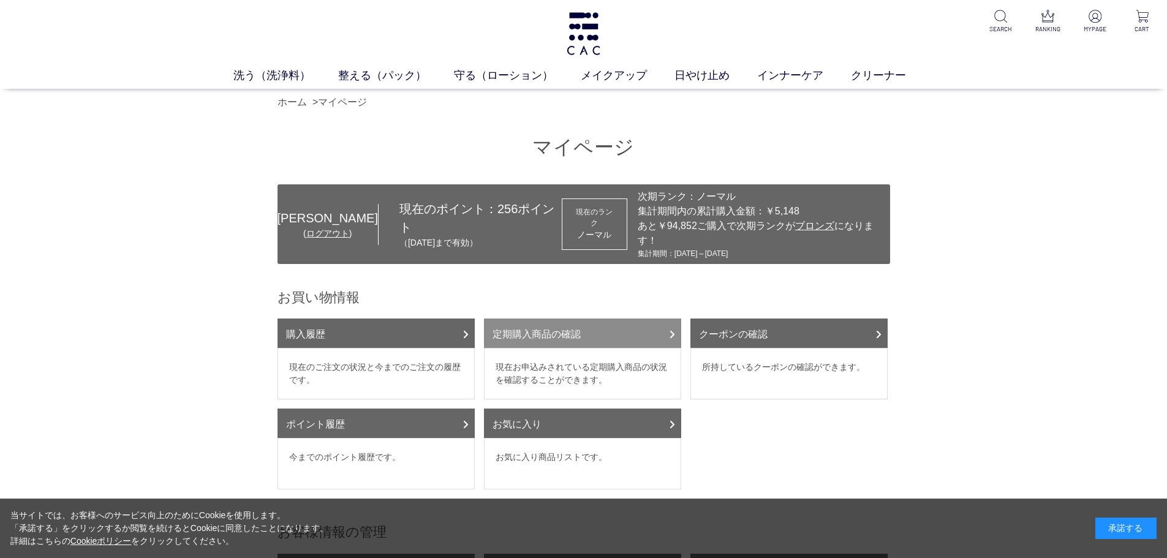 The height and width of the screenshot is (558, 1167). Describe the element at coordinates (627, 75) in the screenshot. I see `a: メイクアップ` at that location.